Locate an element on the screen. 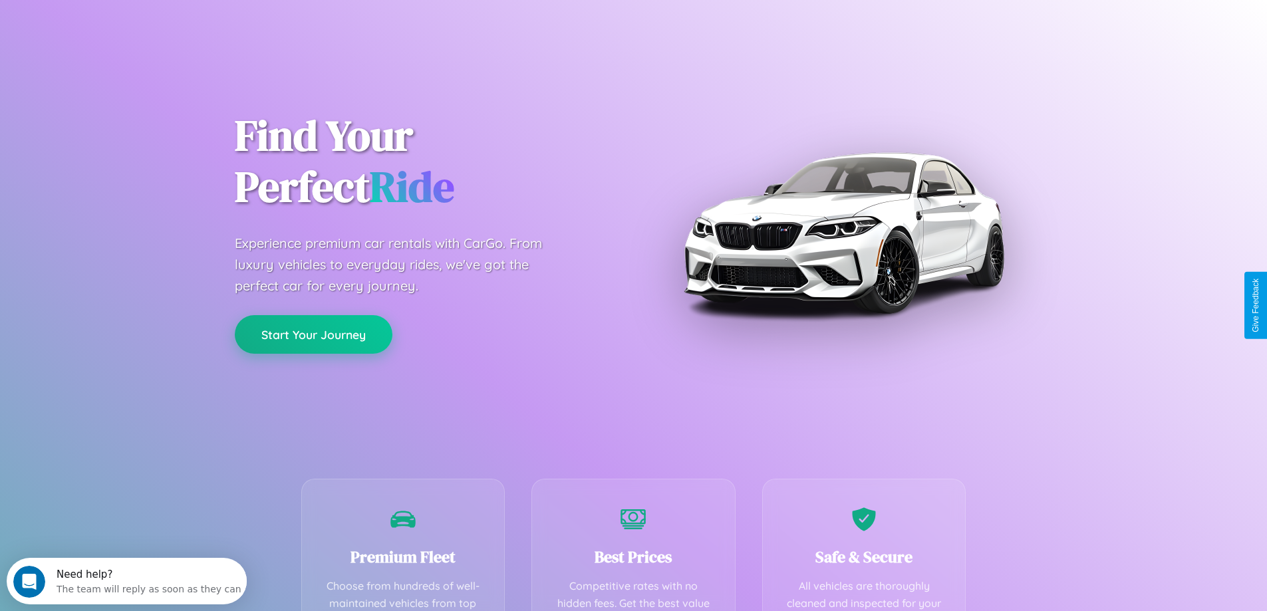 Image resolution: width=1267 pixels, height=611 pixels. h3: Safe & Secure is located at coordinates (864, 557).